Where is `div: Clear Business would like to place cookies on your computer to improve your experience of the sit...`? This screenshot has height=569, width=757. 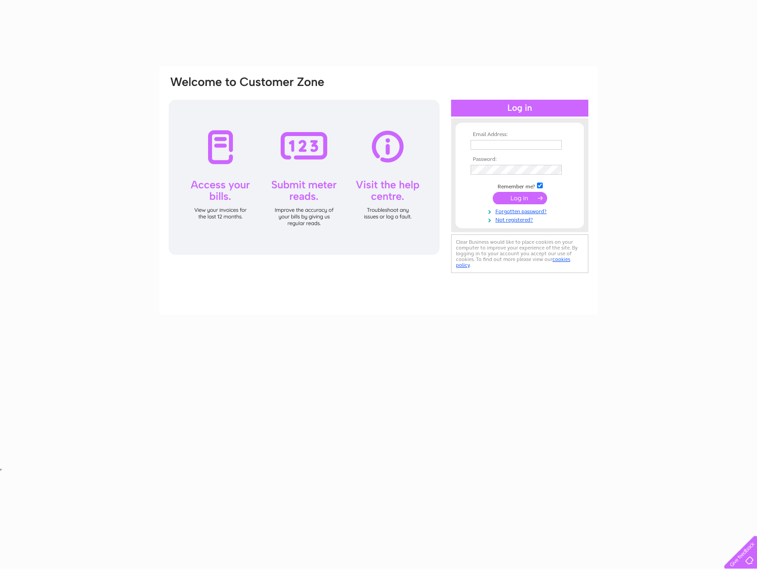
div: Clear Business would like to place cookies on your computer to improve your experience of the sit... is located at coordinates (520, 253).